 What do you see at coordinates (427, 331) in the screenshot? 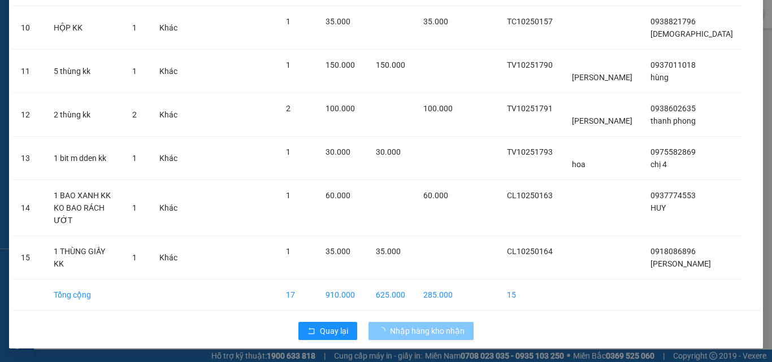
I see `span: Nhập hàng kho nhận` at bounding box center [427, 331].